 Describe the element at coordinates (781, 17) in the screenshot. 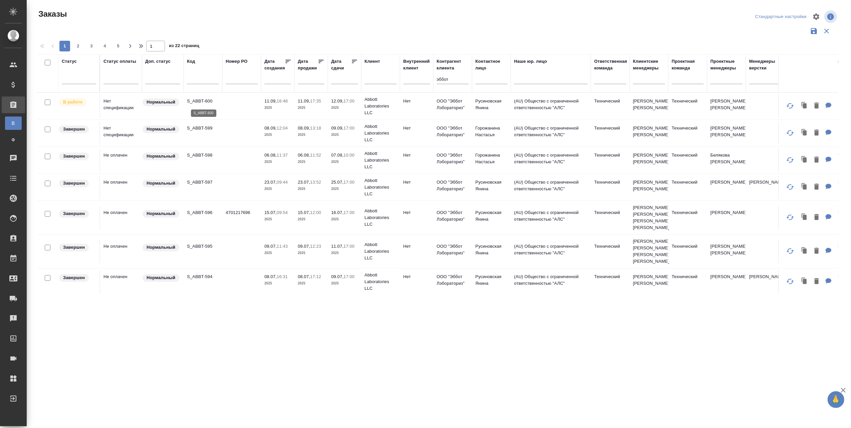

I see `div: split button` at that location.